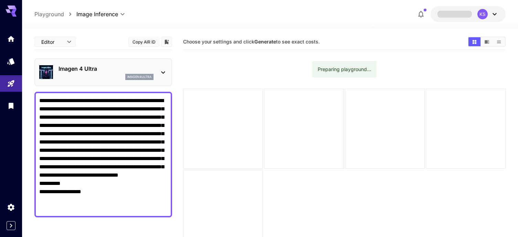 The width and height of the screenshot is (518, 237). I want to click on button: Show images in grid view, so click(474, 42).